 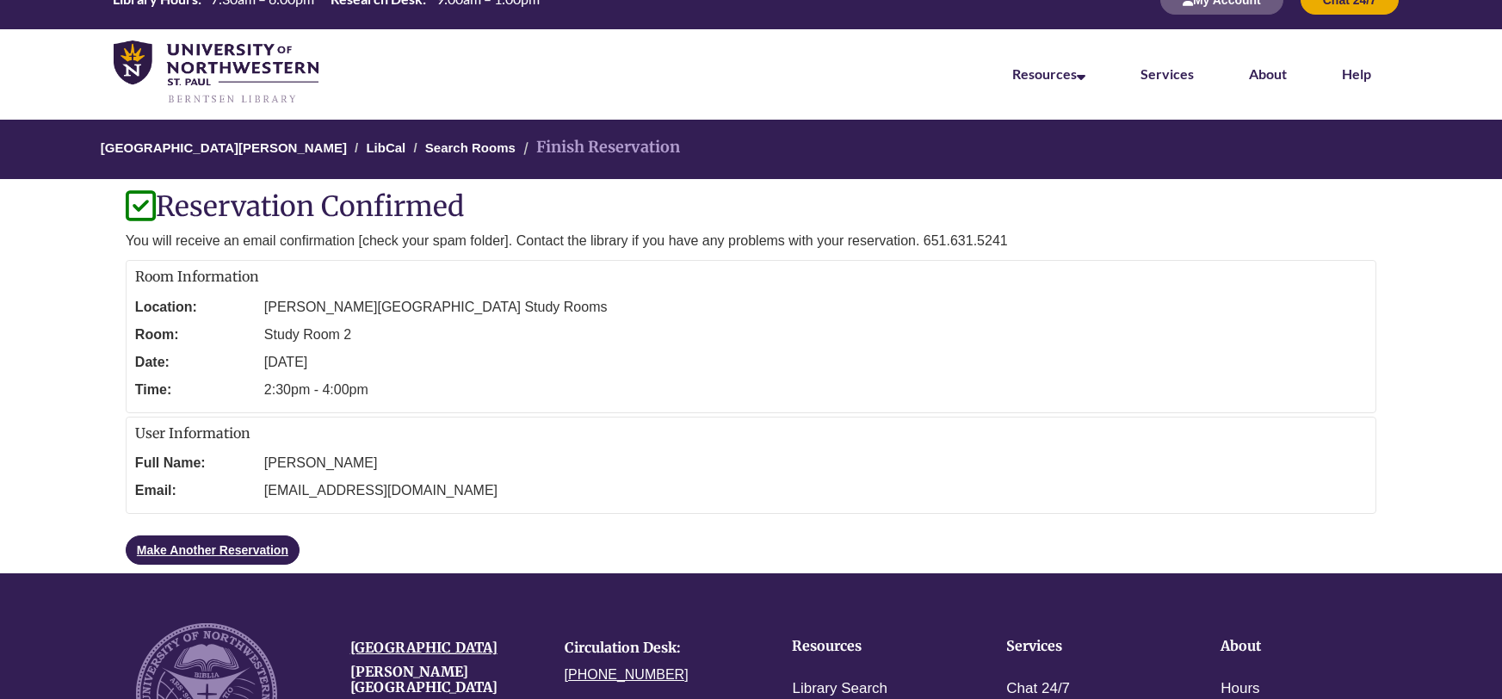 I want to click on dt: Email:, so click(x=195, y=490).